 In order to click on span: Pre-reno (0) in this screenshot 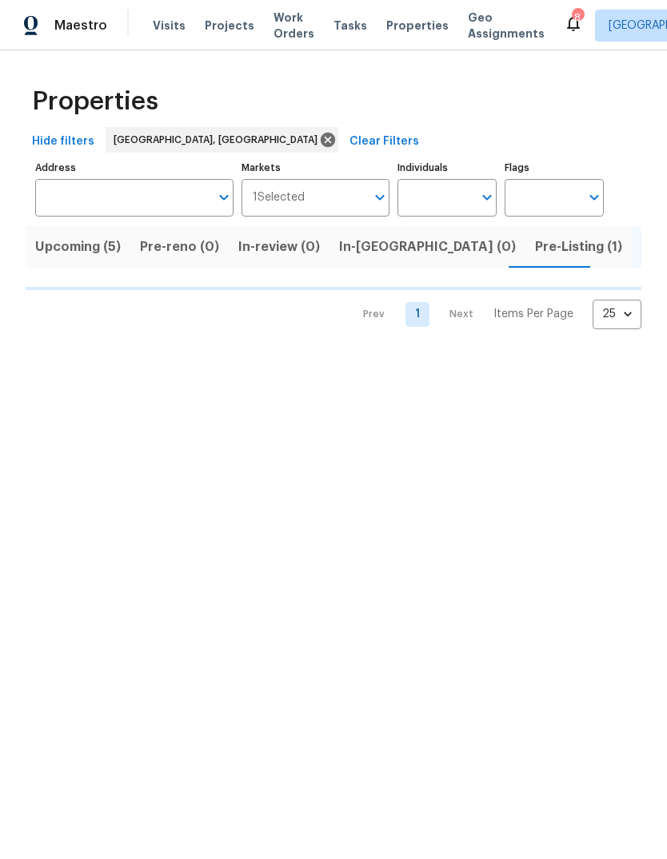, I will do `click(179, 247)`.